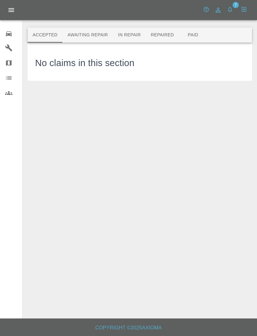 The image size is (257, 336). Describe the element at coordinates (235, 5) in the screenshot. I see `span: 7` at that location.